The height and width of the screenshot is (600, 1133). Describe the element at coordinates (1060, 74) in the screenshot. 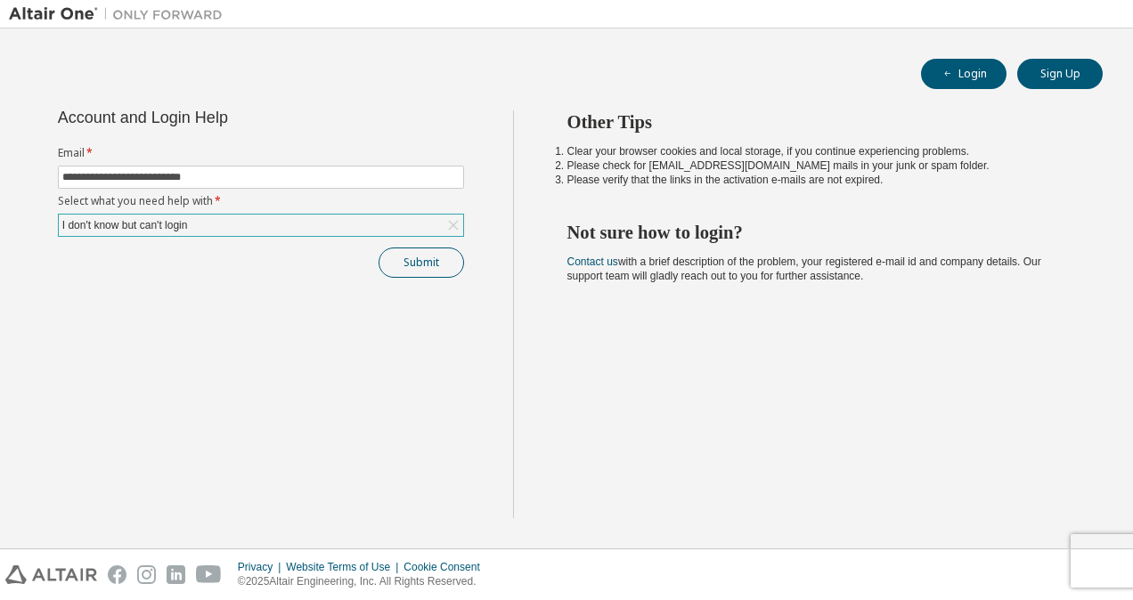

I see `button: Sign Up` at that location.